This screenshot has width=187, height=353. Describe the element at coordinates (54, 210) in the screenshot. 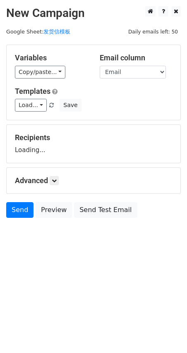

I see `a: Preview` at that location.